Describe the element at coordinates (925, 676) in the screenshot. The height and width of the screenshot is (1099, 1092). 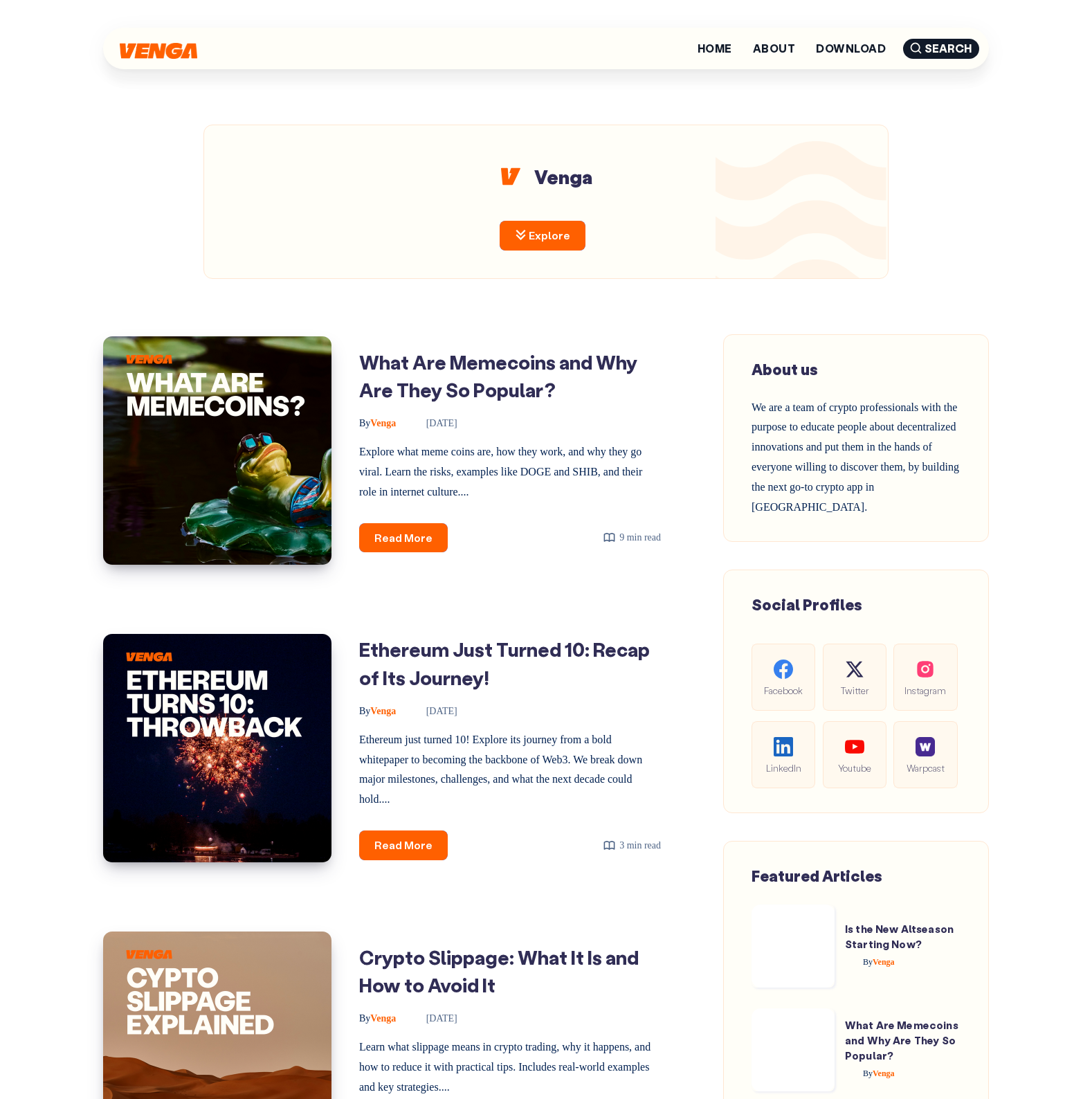
I see `a: Instagram` at that location.